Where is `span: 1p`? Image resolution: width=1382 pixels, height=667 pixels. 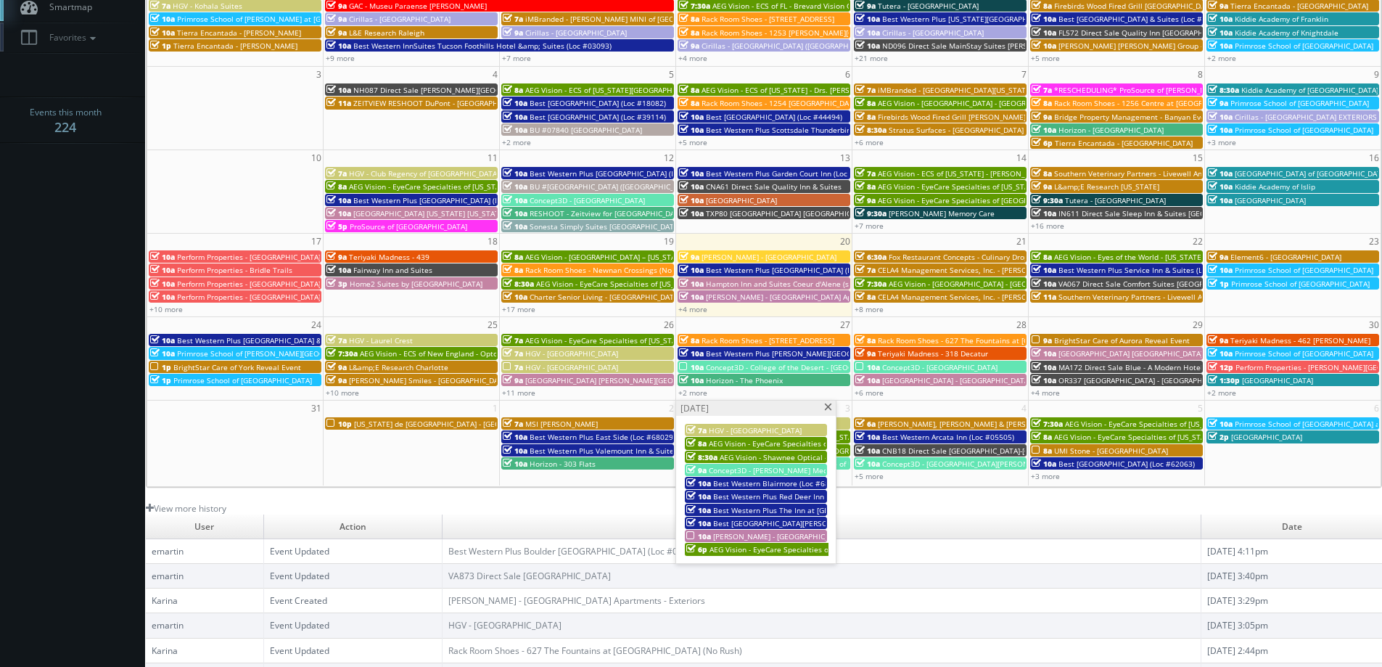 span: 1p is located at coordinates (160, 380).